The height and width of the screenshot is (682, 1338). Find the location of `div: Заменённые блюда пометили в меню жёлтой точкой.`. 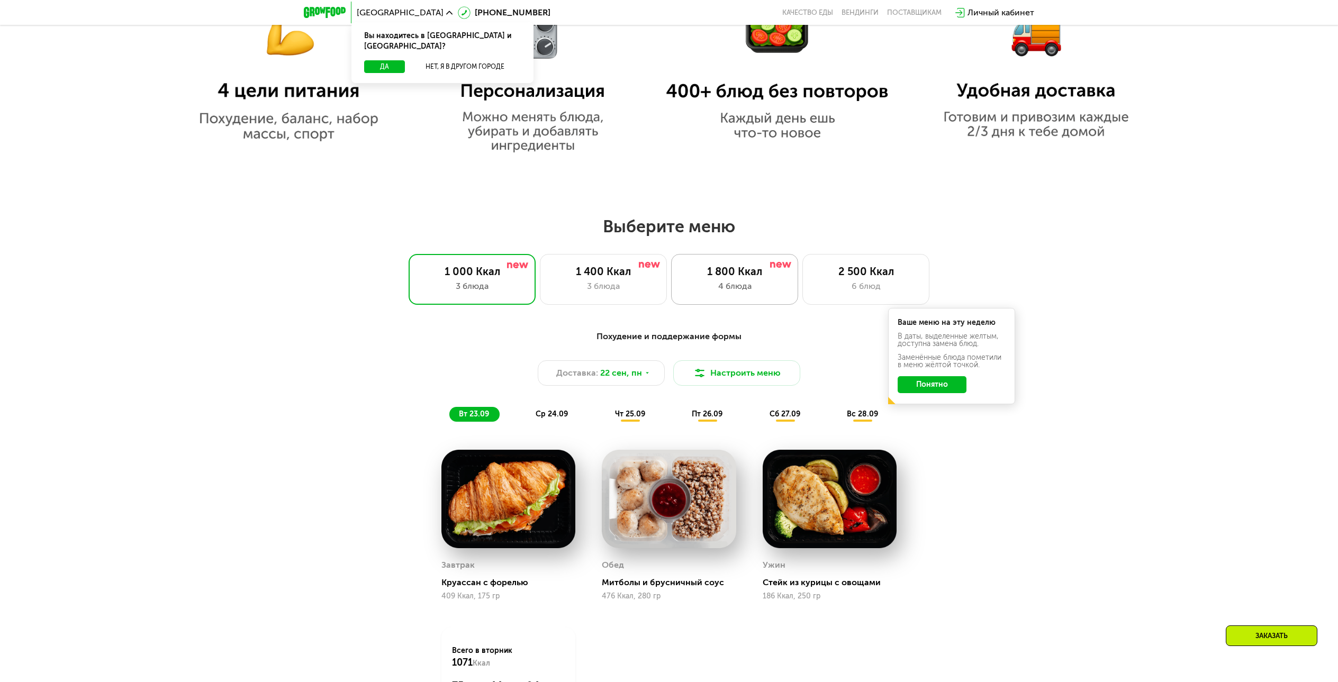

div: Заменённые блюда пометили в меню жёлтой точкой. is located at coordinates (951, 361).